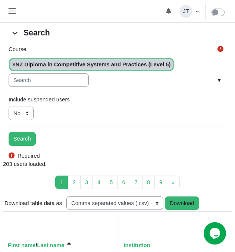  Describe the element at coordinates (39, 100) in the screenshot. I see `label: Include suspended users` at that location.